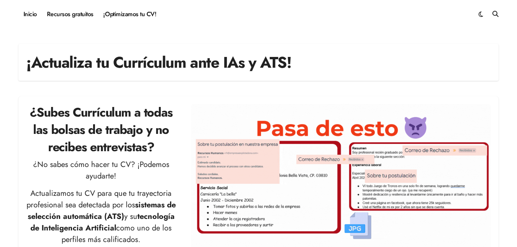 The width and height of the screenshot is (517, 247). Describe the element at coordinates (70, 14) in the screenshot. I see `a: Recursos gratuitos` at that location.